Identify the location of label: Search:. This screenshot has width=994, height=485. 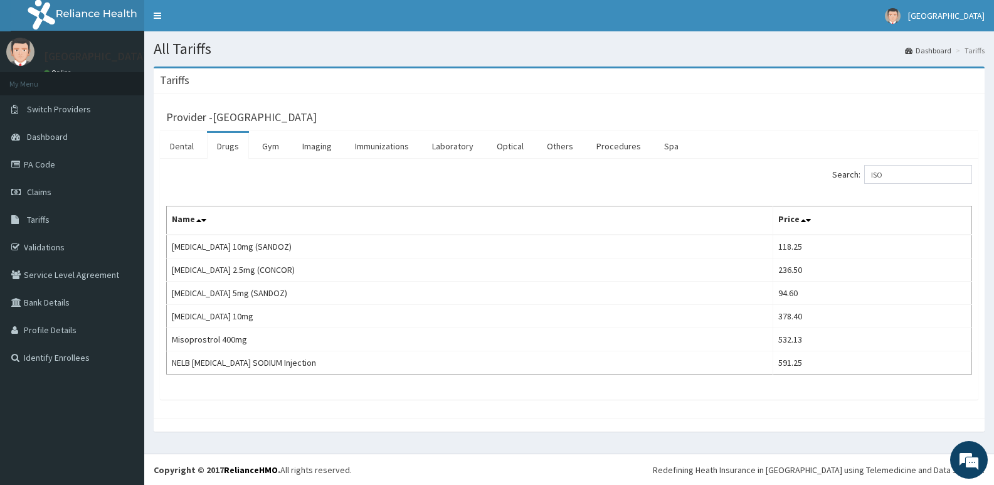
(901, 174).